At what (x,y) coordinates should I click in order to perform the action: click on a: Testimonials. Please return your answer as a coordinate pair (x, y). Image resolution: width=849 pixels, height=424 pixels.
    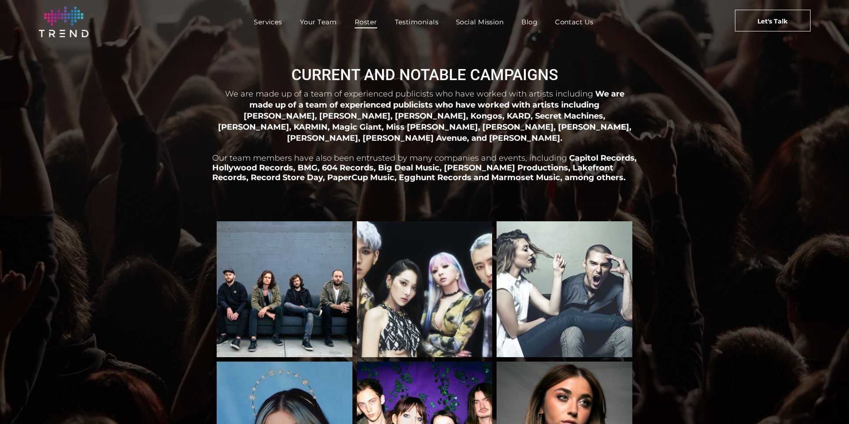
    Looking at the image, I should click on (417, 22).